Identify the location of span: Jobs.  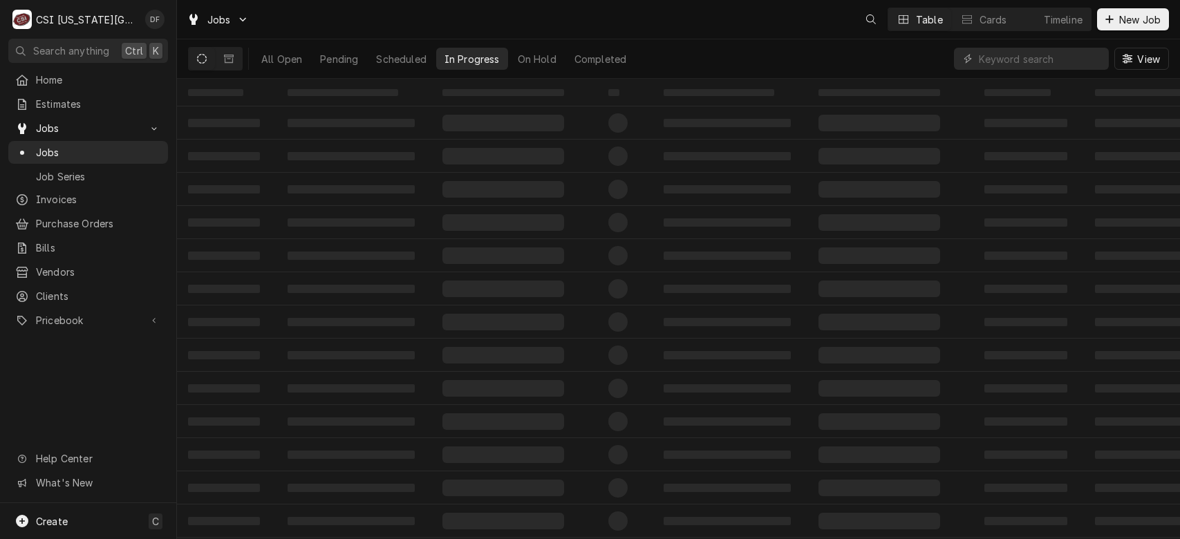
(98, 152).